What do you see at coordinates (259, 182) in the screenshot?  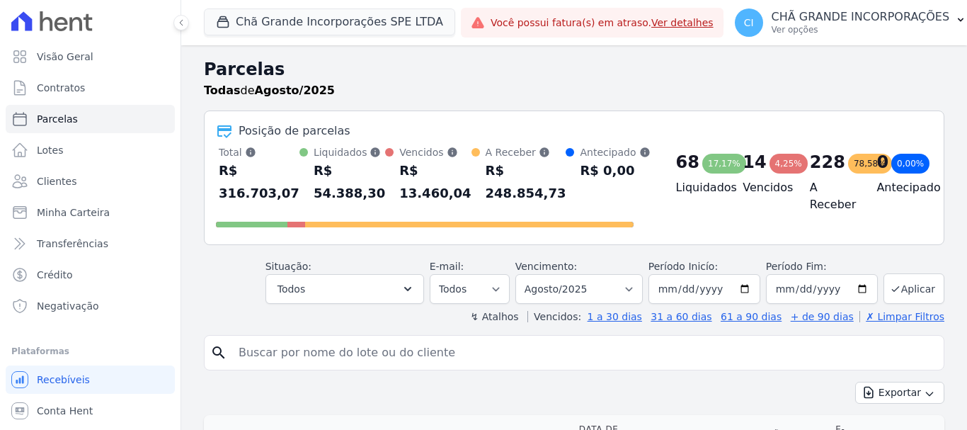 I see `div: R$ 316.703,07` at bounding box center [259, 182].